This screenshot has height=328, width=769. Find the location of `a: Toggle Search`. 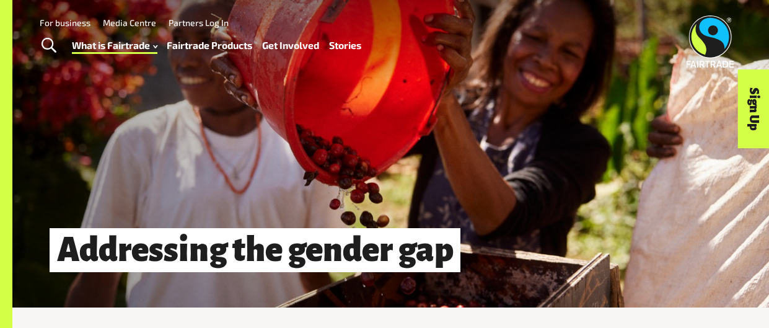

a: Toggle Search is located at coordinates (48, 46).